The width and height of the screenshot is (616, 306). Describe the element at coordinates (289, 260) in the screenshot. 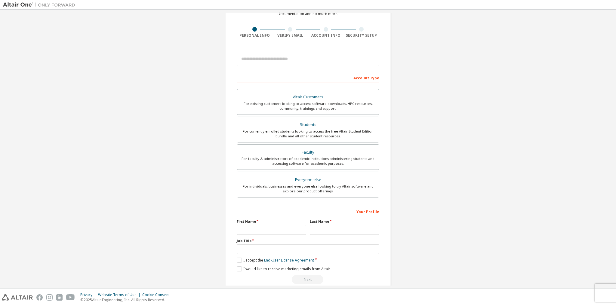

I see `a: End-User License Agreement` at that location.